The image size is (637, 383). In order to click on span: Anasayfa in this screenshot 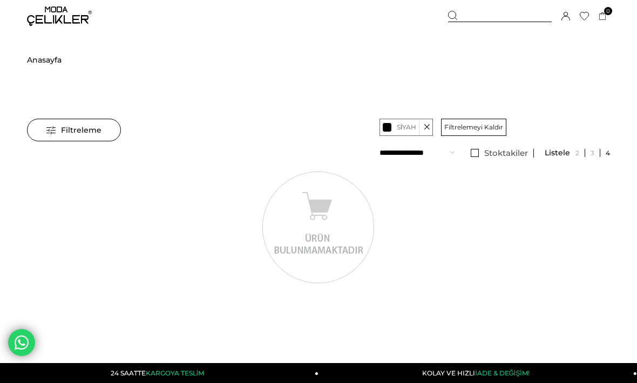, I will do `click(44, 60)`.